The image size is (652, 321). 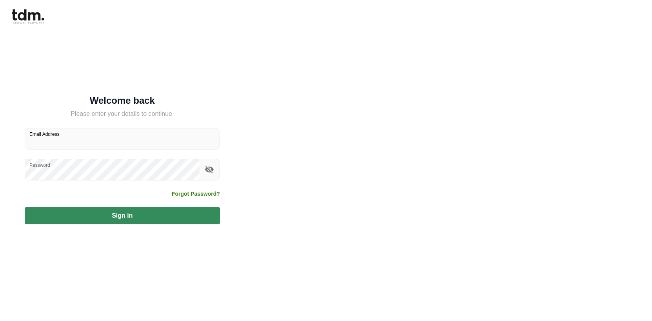 What do you see at coordinates (44, 134) in the screenshot?
I see `label: Email Address` at bounding box center [44, 134].